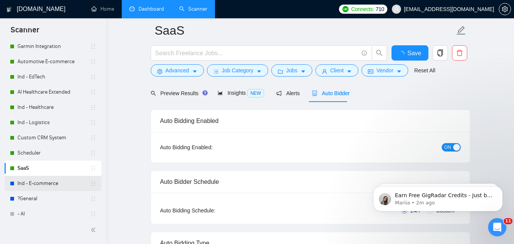 The height and width of the screenshot is (244, 514). Describe the element at coordinates (53, 46) in the screenshot. I see `li: Garmin Integration` at that location.